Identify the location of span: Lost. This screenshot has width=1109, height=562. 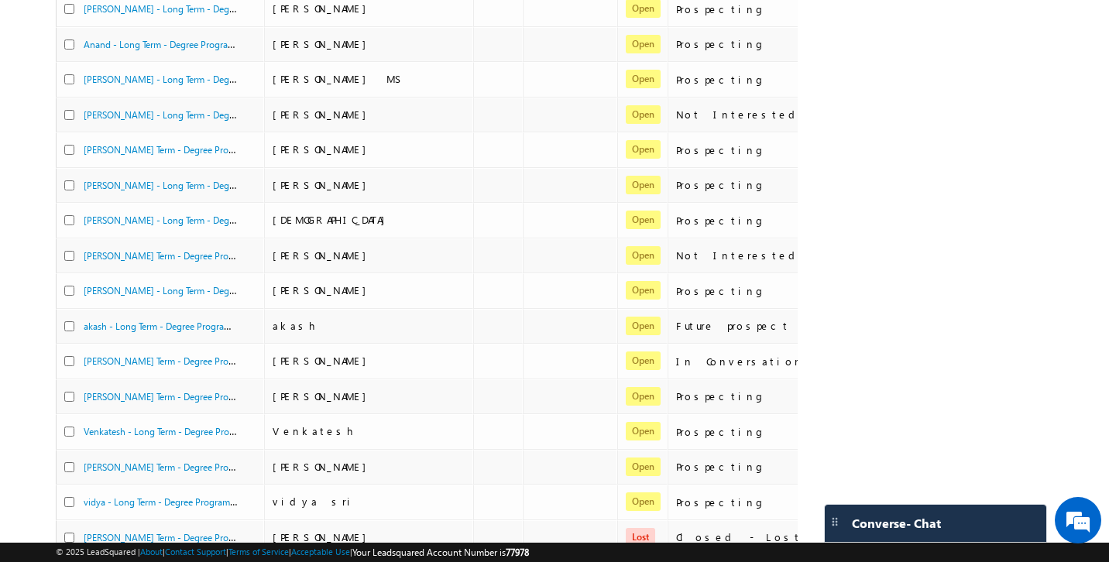
(641, 538).